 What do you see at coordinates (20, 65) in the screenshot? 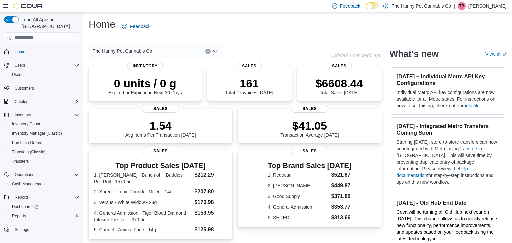
I see `span: Users` at bounding box center [20, 65].